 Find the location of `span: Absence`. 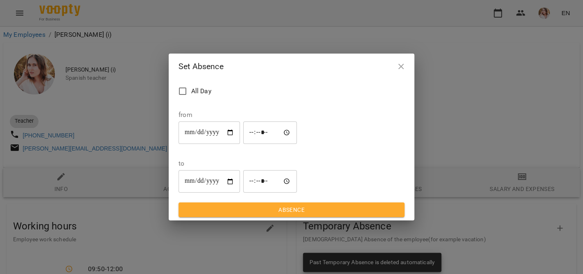

span: Absence is located at coordinates (292, 210).